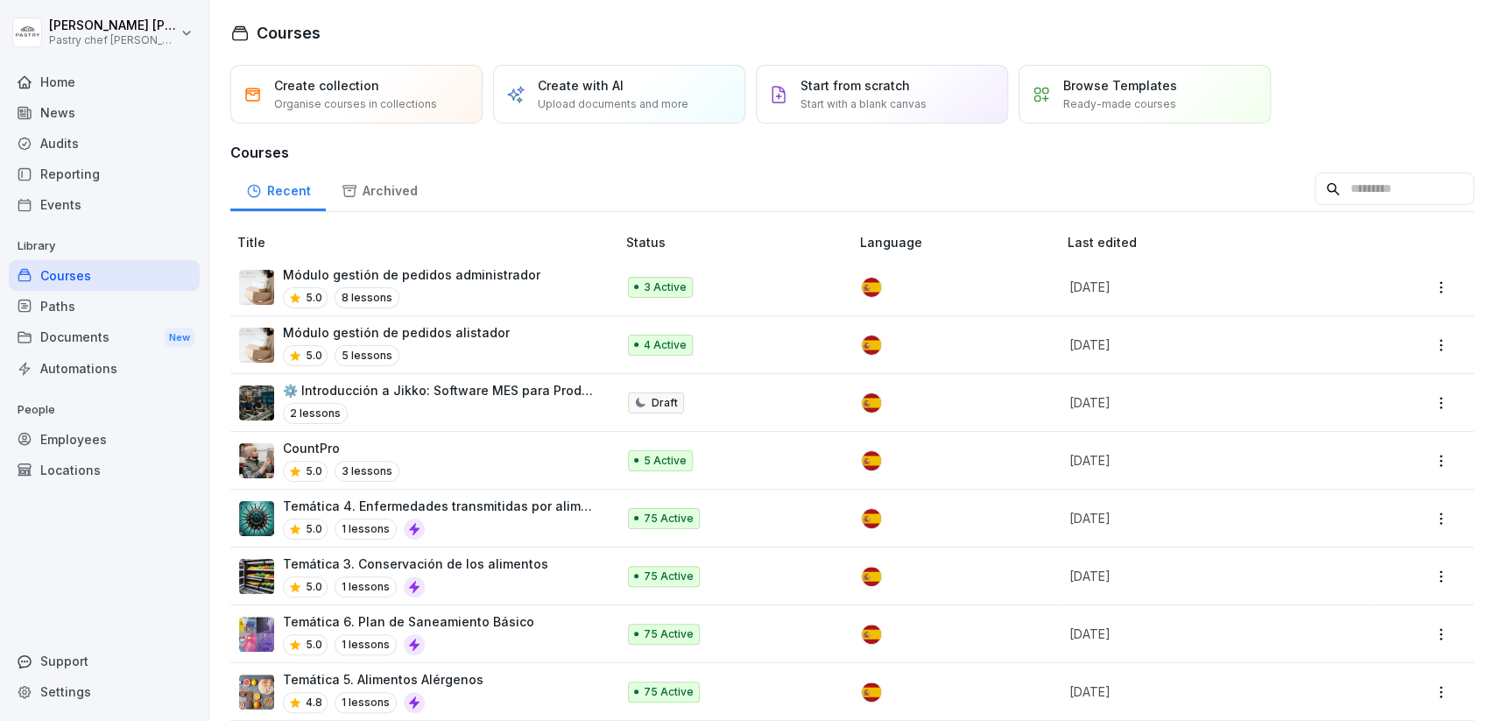 Image resolution: width=1495 pixels, height=721 pixels. I want to click on a: Settings, so click(104, 691).